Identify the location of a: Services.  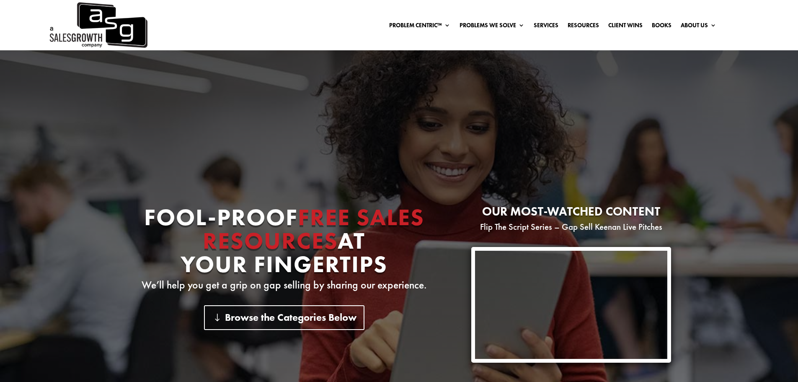
(546, 27).